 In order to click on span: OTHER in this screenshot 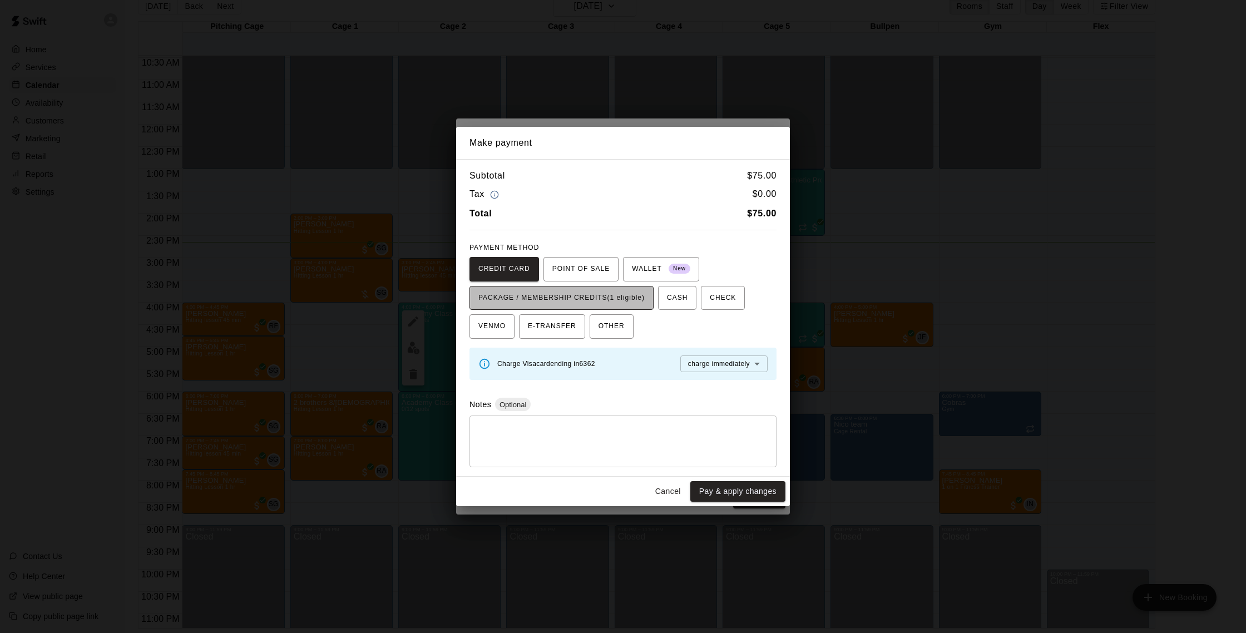, I will do `click(612, 327)`.